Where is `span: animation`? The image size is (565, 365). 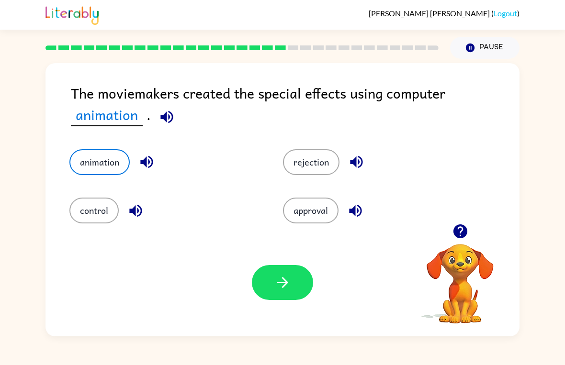
span: animation is located at coordinates (107, 115).